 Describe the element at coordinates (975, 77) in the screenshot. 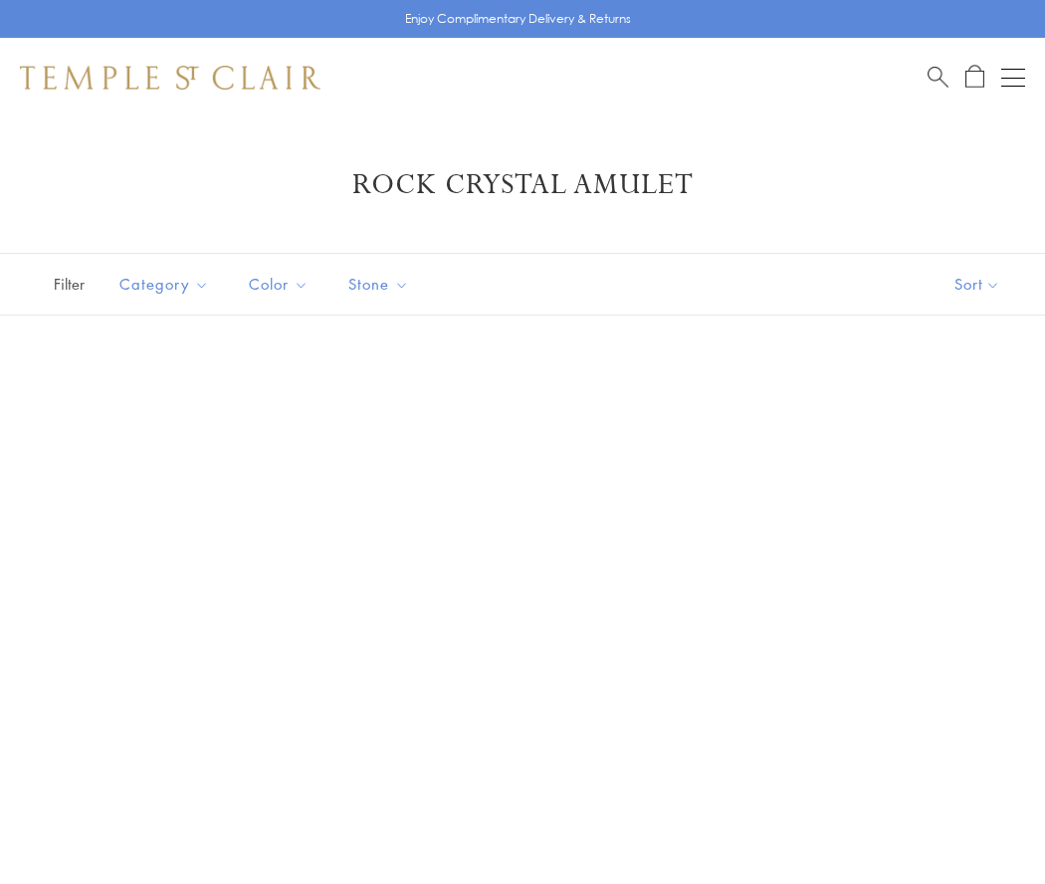

I see `a: Open Shopping Bag` at that location.